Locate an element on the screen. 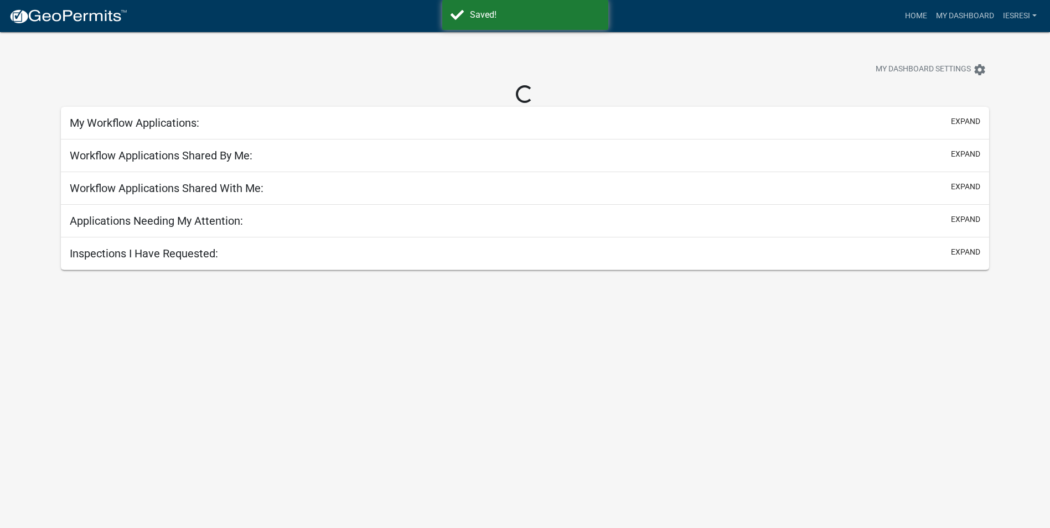 This screenshot has width=1050, height=528. a: Home is located at coordinates (916, 16).